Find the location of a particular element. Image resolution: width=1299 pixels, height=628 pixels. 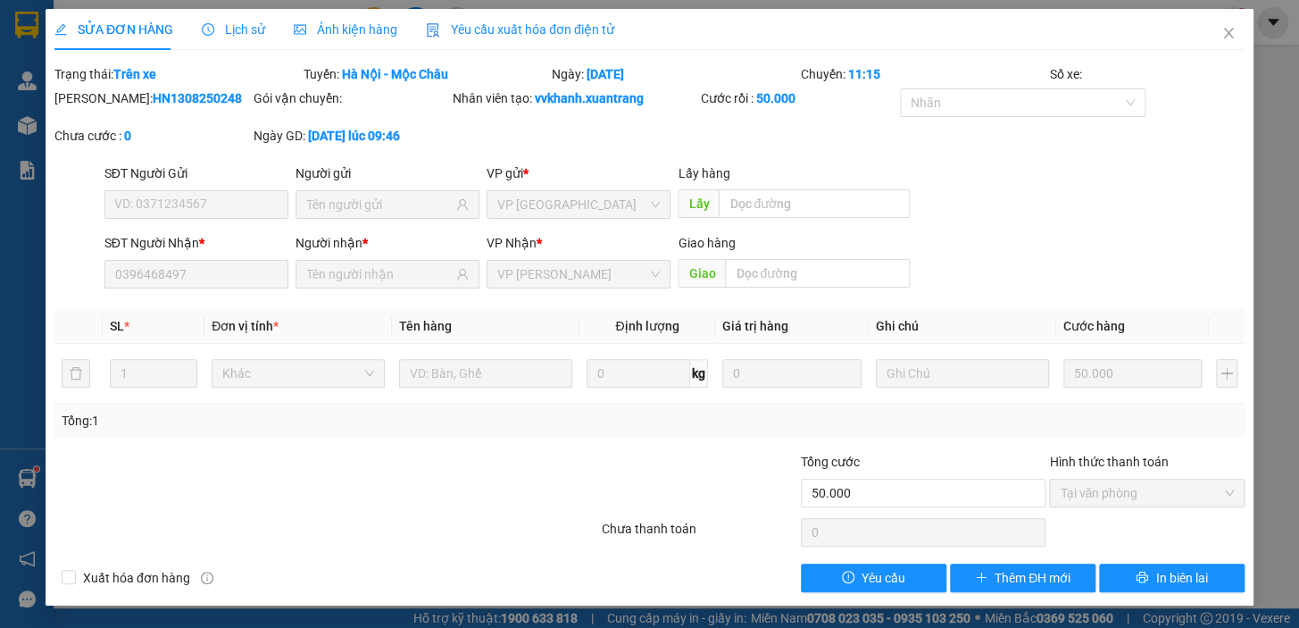

span: Tại văn phòng is located at coordinates (1146, 493).